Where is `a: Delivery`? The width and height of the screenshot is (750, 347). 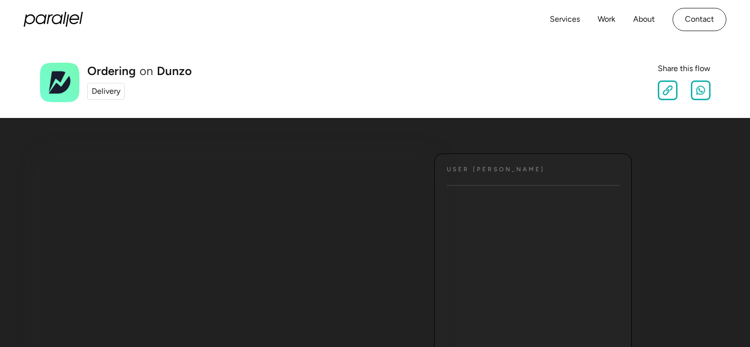
a: Delivery is located at coordinates (106, 91).